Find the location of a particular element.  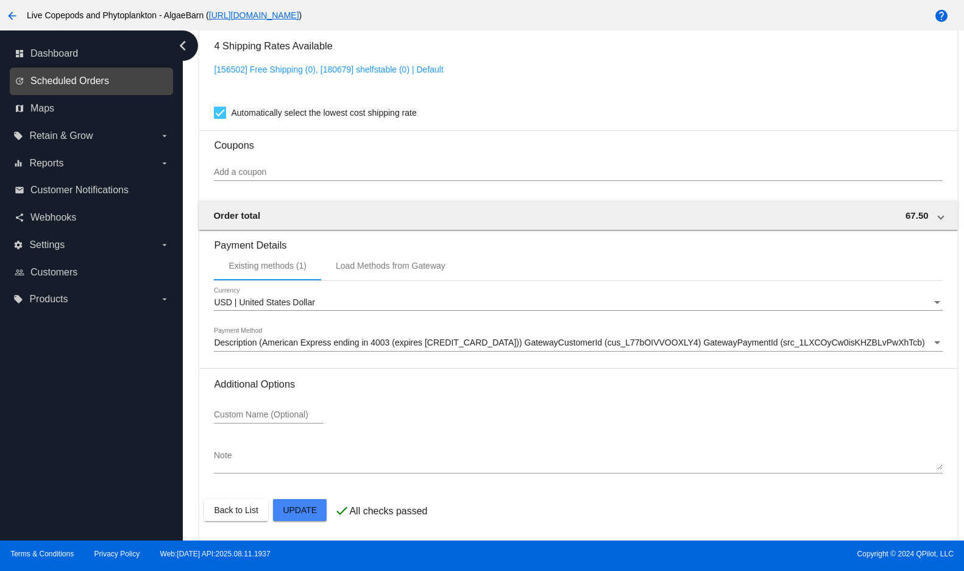

span: Dashboard is located at coordinates (54, 54).